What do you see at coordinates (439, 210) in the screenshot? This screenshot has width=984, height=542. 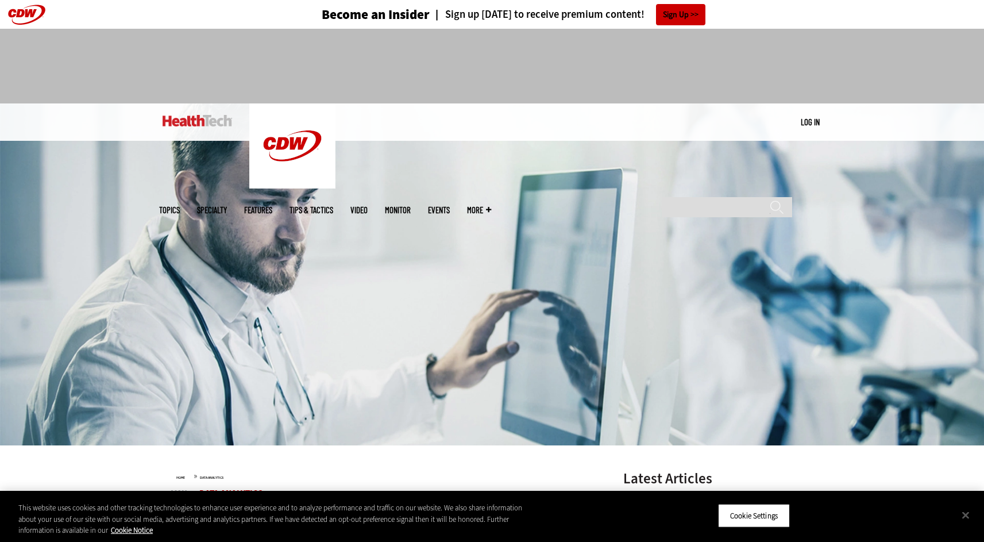 I see `a: Events` at bounding box center [439, 210].